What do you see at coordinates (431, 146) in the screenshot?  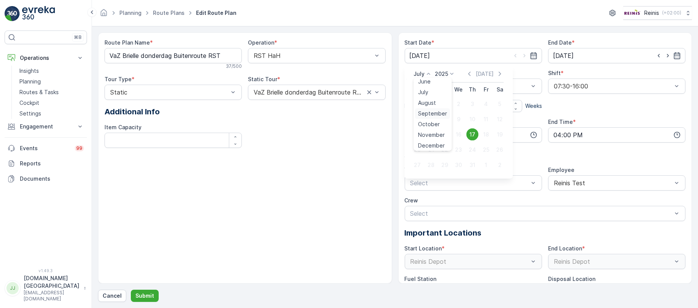 I see `span: December` at bounding box center [431, 146].